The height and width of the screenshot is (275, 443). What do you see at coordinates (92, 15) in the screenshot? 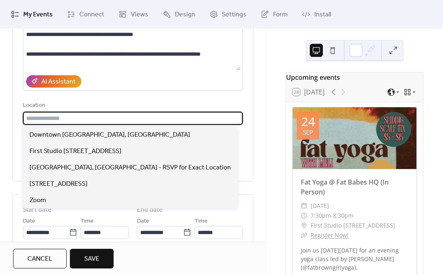
I see `span: Connect` at bounding box center [92, 15].